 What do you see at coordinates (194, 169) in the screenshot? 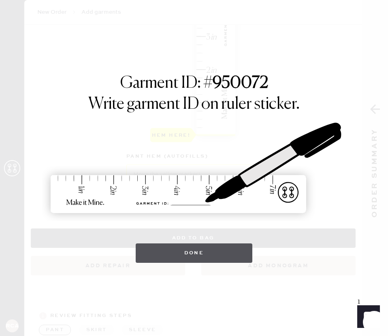
I see `img: ruler-sticker-sharpie.svg` at bounding box center [194, 169].